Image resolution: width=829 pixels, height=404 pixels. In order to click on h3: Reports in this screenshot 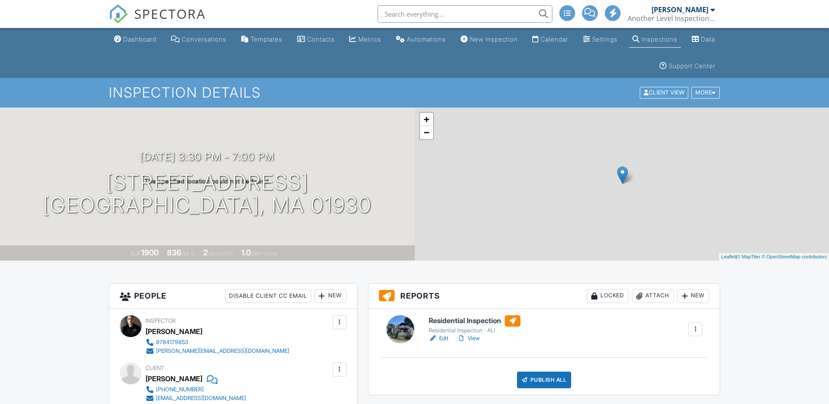, I will do `click(544, 296)`.